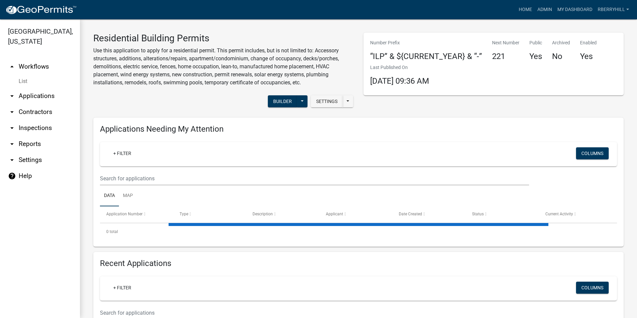 The height and width of the screenshot is (318, 637). I want to click on p: Number Prefix, so click(426, 43).